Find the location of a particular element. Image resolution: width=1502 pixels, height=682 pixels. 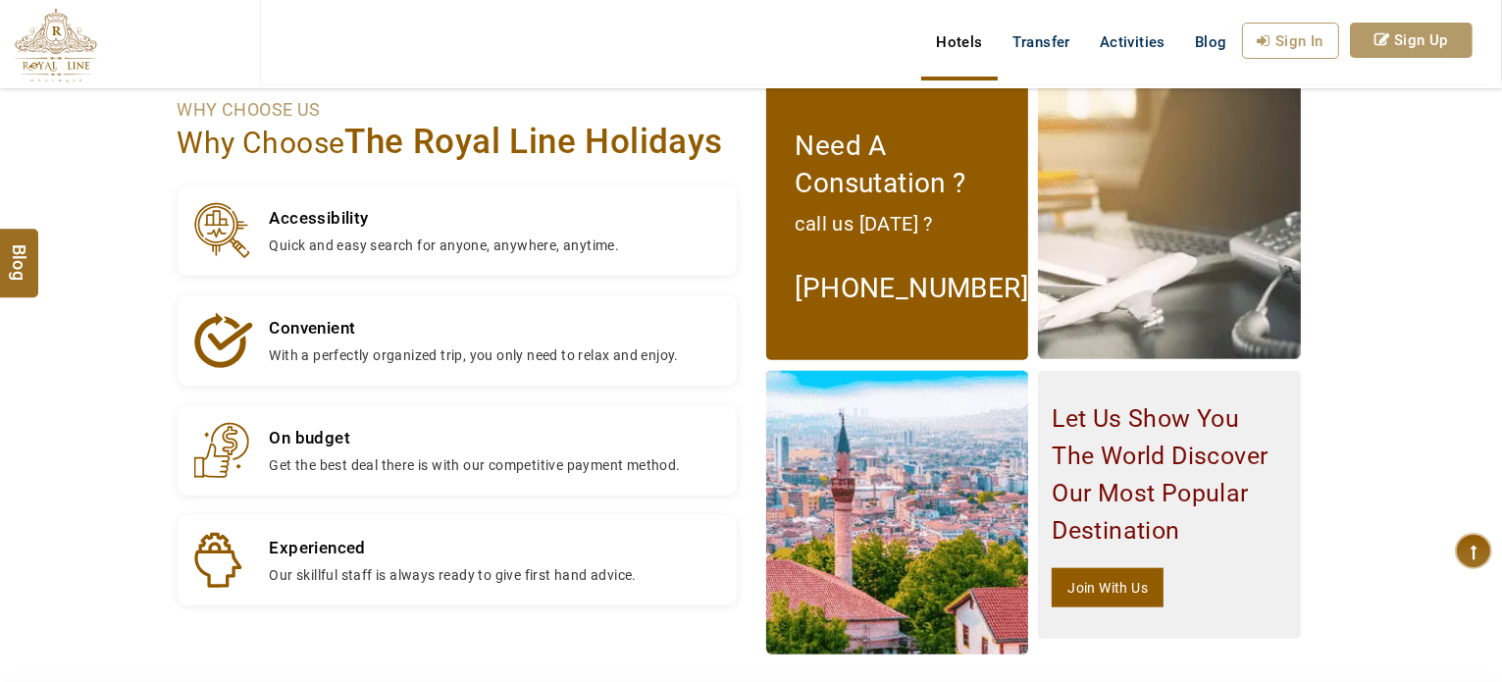

a: Sign Up is located at coordinates (1411, 40).